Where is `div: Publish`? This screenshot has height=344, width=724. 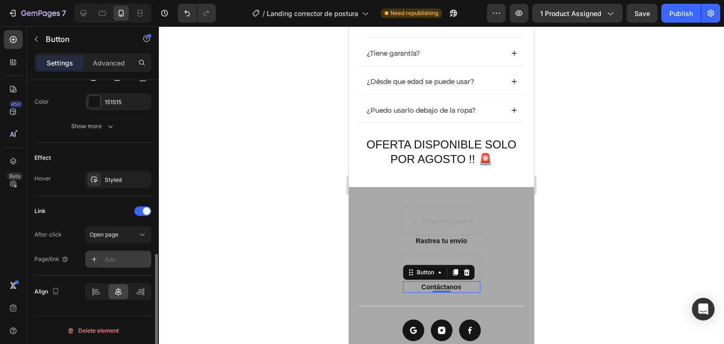
div: Publish is located at coordinates (681, 13).